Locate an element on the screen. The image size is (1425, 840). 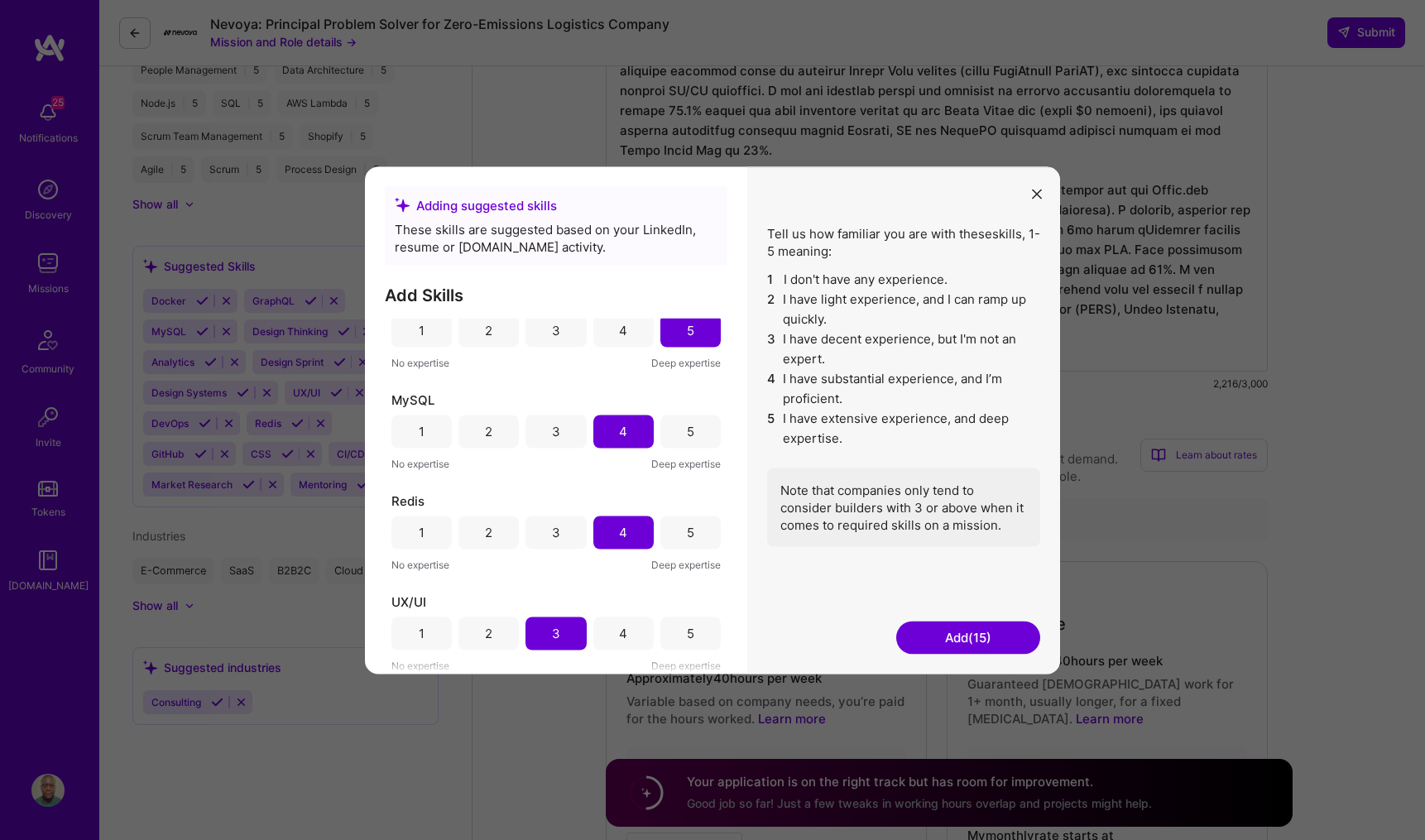
li: I have substantial experience, and I’m proficient. is located at coordinates (904, 388).